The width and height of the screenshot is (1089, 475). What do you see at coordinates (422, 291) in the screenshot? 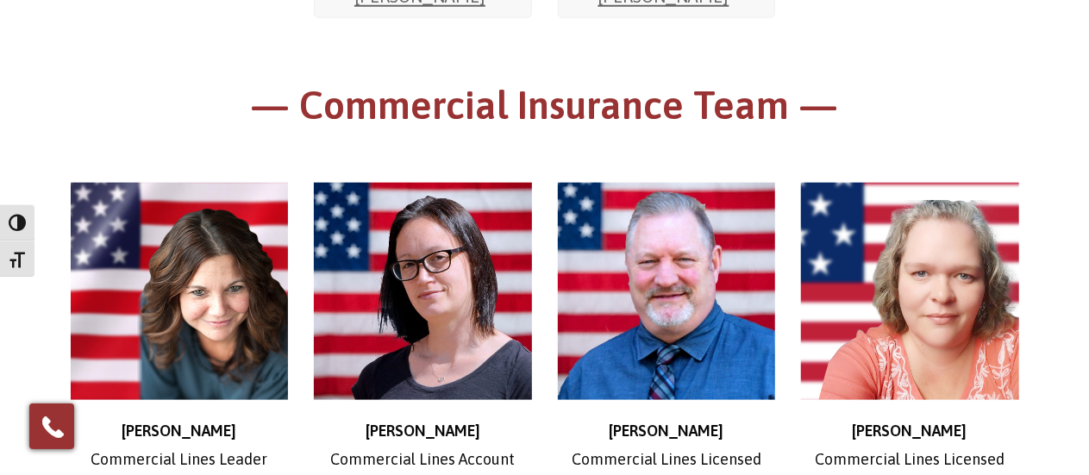
I see `img: Jessica (1)` at bounding box center [422, 291].